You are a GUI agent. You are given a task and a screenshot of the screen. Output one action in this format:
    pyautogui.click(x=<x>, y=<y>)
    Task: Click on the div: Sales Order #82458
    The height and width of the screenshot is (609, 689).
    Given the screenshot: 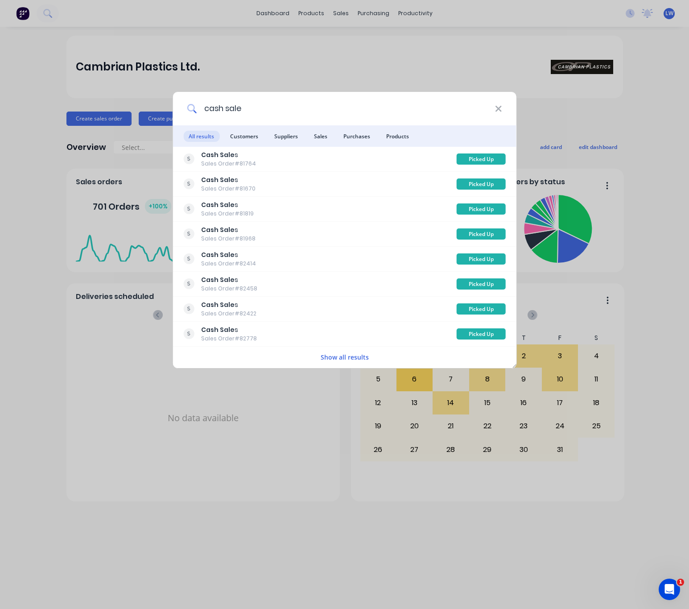 What is the action you would take?
    pyautogui.click(x=229, y=289)
    